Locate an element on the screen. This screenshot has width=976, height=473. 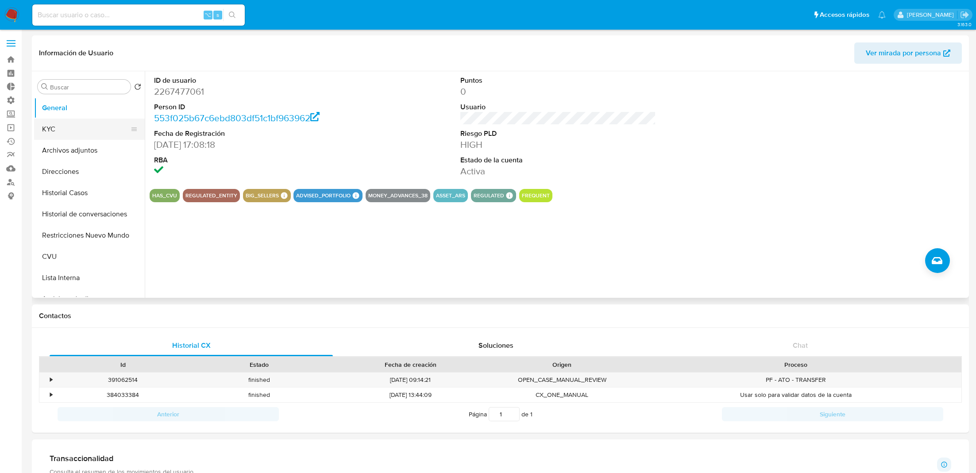
dd: 0 is located at coordinates (558, 92).